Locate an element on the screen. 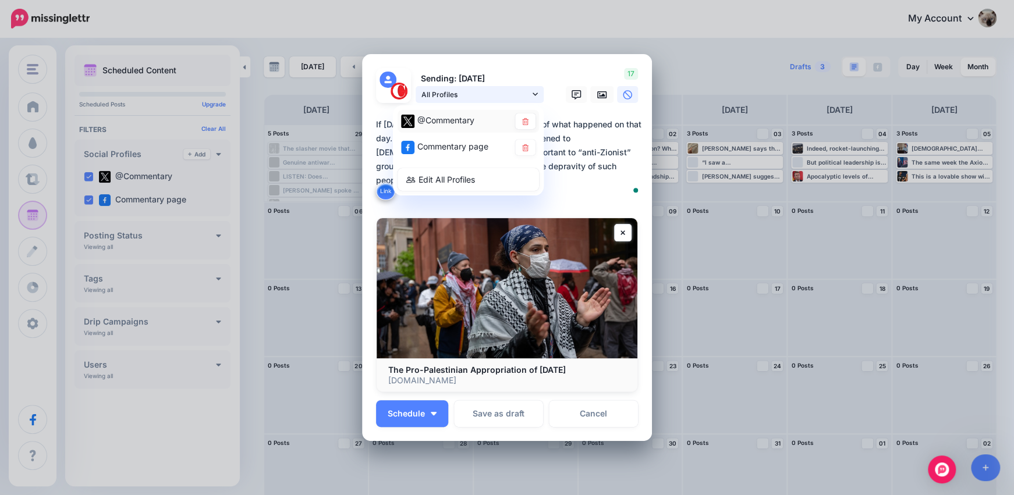  button: Save as draft is located at coordinates (498, 414).